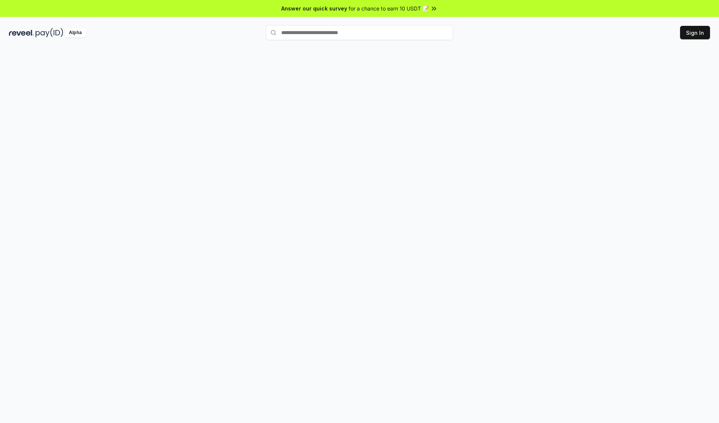  Describe the element at coordinates (389, 8) in the screenshot. I see `span: for a chance to earn 10 USDT 📝` at that location.